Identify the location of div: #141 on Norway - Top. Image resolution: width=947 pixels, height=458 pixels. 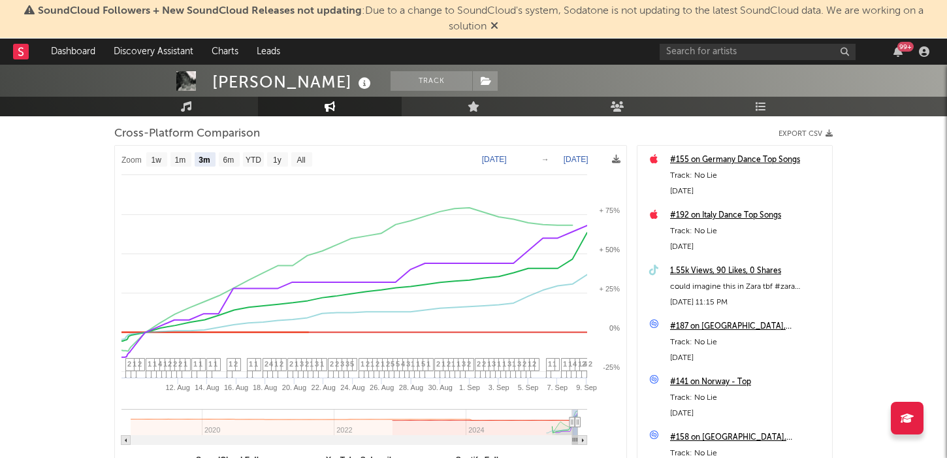
(748, 382).